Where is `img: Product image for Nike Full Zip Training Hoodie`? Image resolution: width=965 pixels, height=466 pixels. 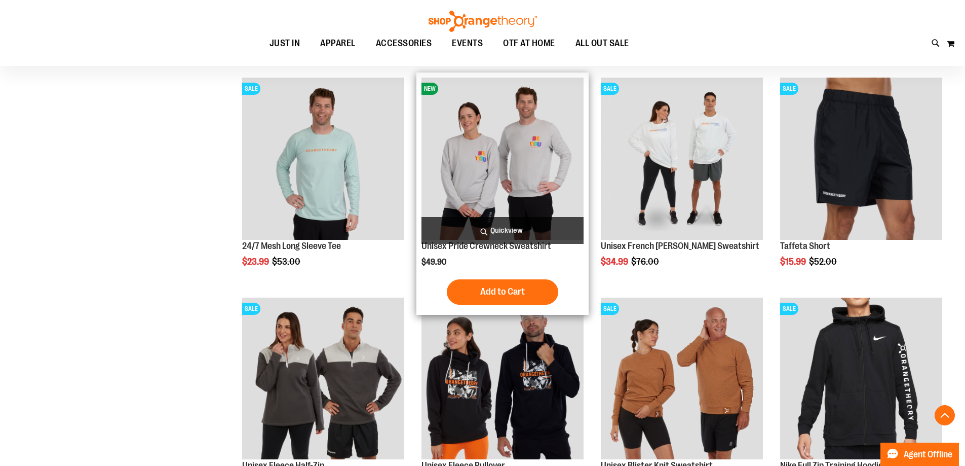
img: Product image for Nike Full Zip Training Hoodie is located at coordinates (862, 379).